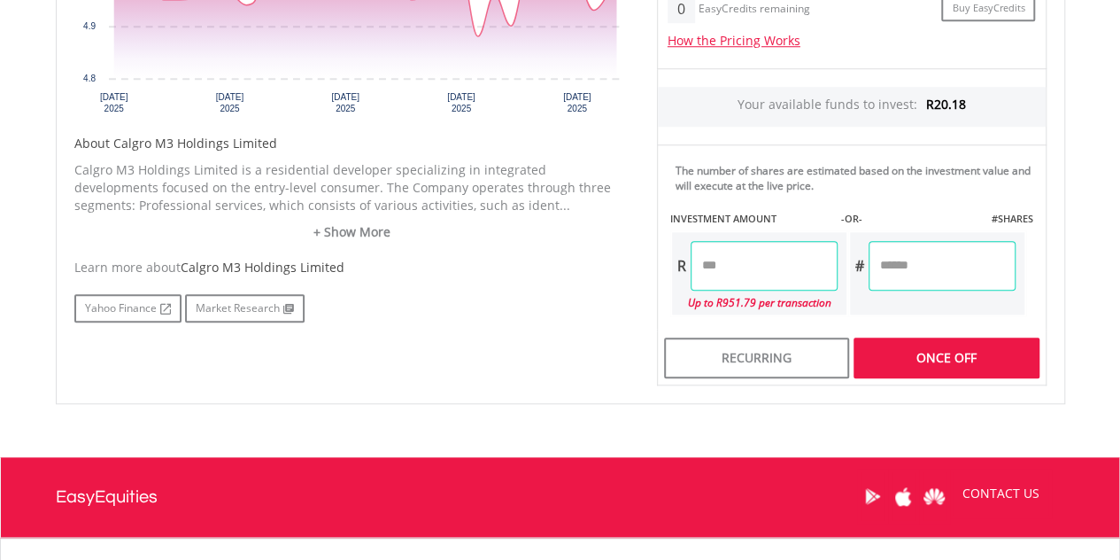 This screenshot has height=560, width=1120. I want to click on div: Recurring, so click(756, 358).